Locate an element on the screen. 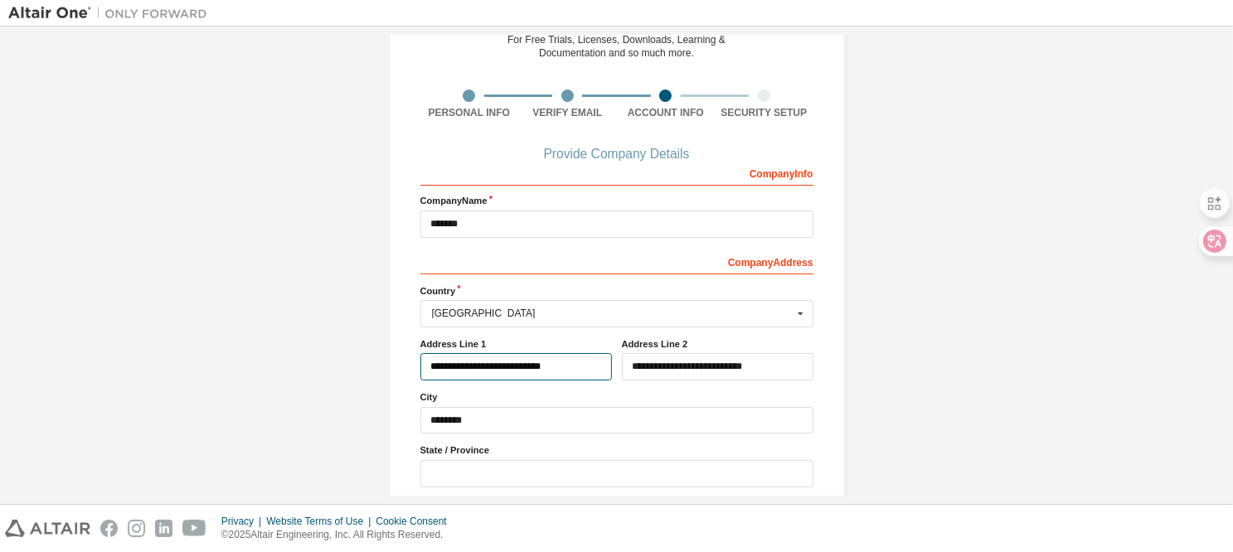 The height and width of the screenshot is (552, 1233). label: City is located at coordinates (617, 397).